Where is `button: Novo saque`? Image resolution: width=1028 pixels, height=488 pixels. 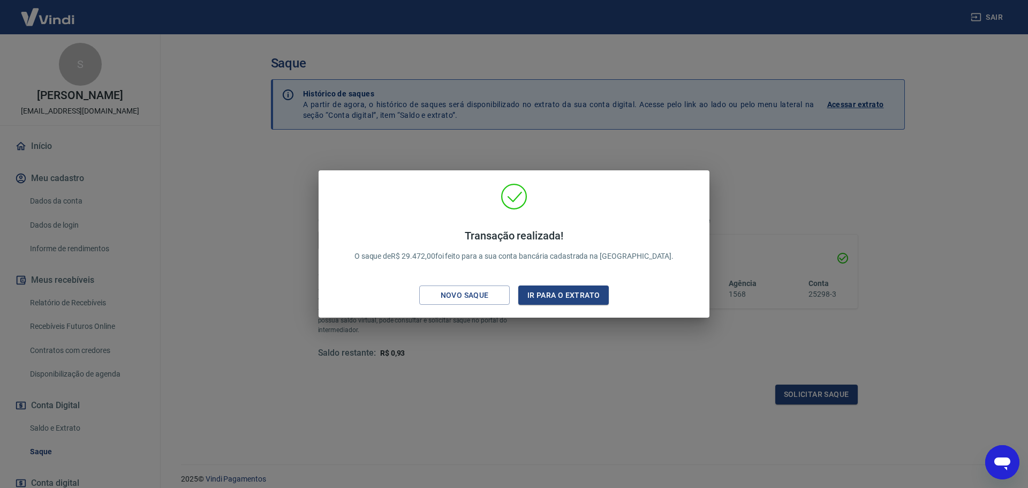
button: Novo saque is located at coordinates (464, 295).